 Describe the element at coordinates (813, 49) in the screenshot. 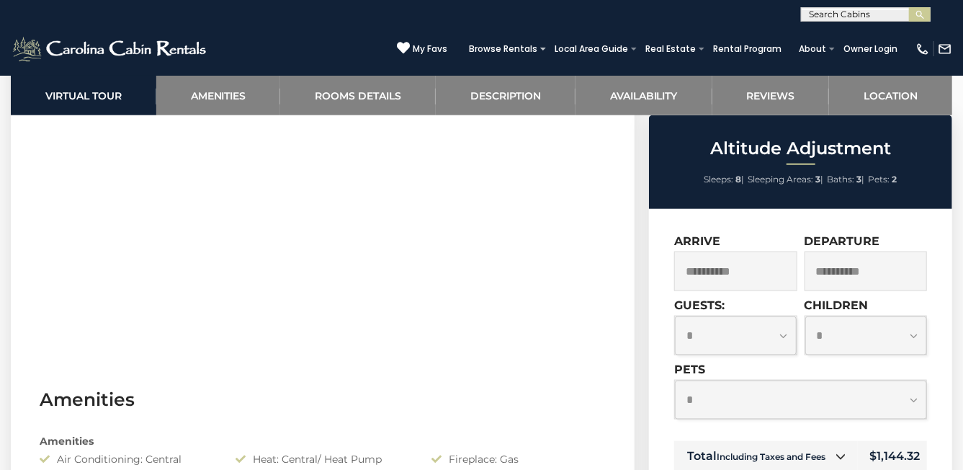

I see `a: About` at that location.